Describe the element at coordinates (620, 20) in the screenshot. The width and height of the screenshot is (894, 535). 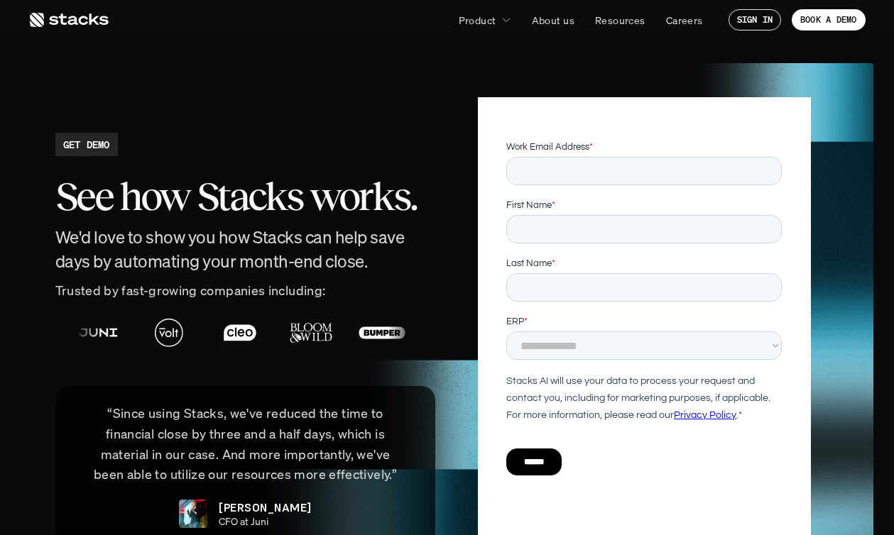
I see `p: Resources` at that location.